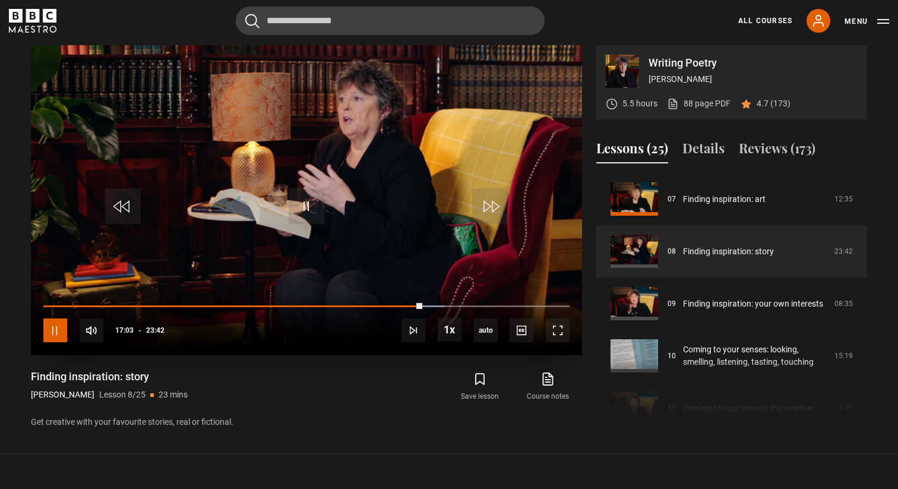 This screenshot has height=489, width=898. Describe the element at coordinates (486, 330) in the screenshot. I see `span: auto` at that location.